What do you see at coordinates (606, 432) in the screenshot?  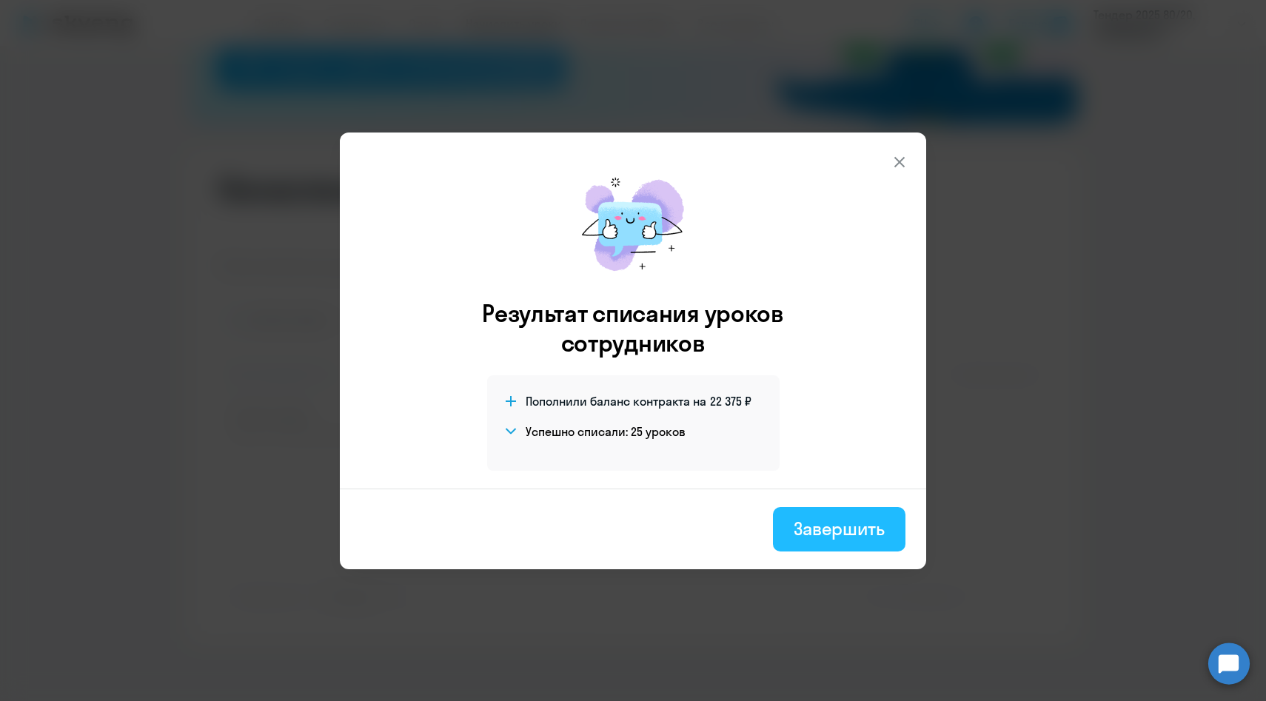 I see `h4: Успешно списали: 25 уроков` at bounding box center [606, 432].